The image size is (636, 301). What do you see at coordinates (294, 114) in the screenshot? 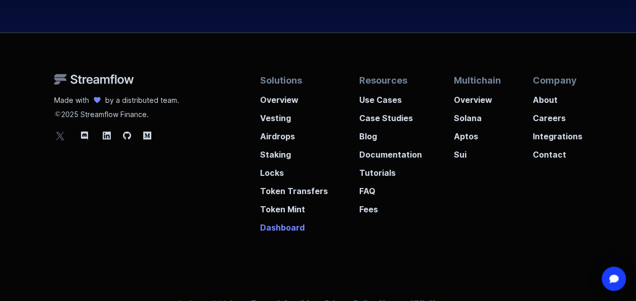
I see `p: Vesting` at bounding box center [294, 114].